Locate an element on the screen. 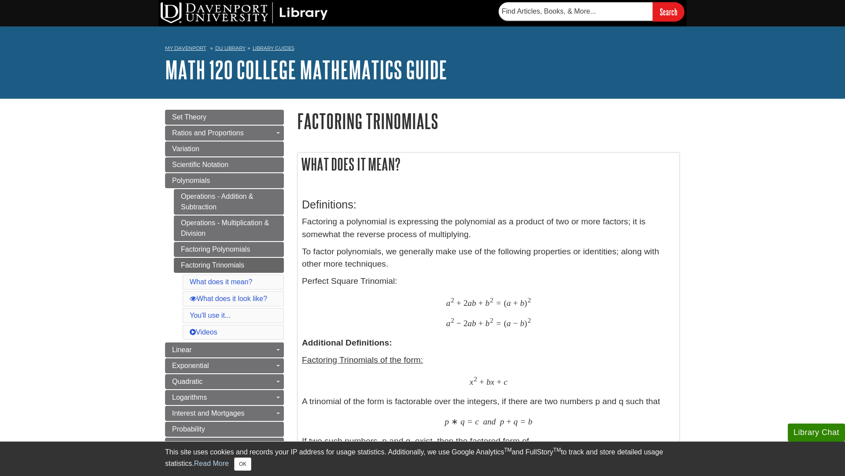 The image size is (845, 476). a: Quadratic is located at coordinates (225, 381).